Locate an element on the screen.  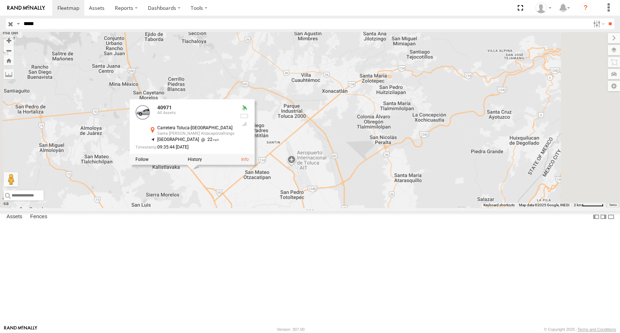
a: 40971 is located at coordinates (164, 108).